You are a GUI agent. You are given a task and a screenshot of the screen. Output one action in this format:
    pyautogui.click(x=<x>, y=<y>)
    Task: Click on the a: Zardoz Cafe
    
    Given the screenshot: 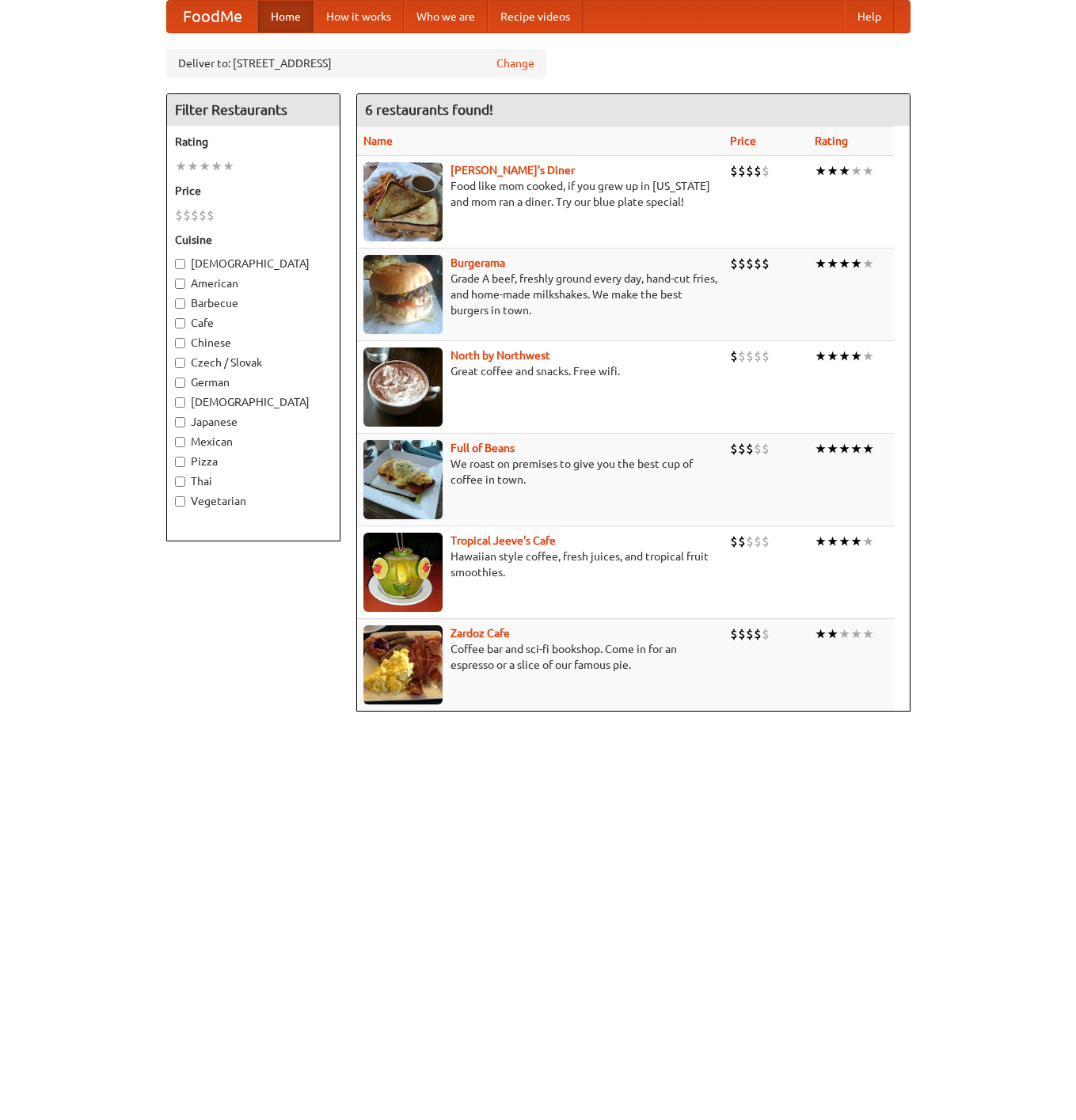 What is the action you would take?
    pyautogui.click(x=479, y=633)
    